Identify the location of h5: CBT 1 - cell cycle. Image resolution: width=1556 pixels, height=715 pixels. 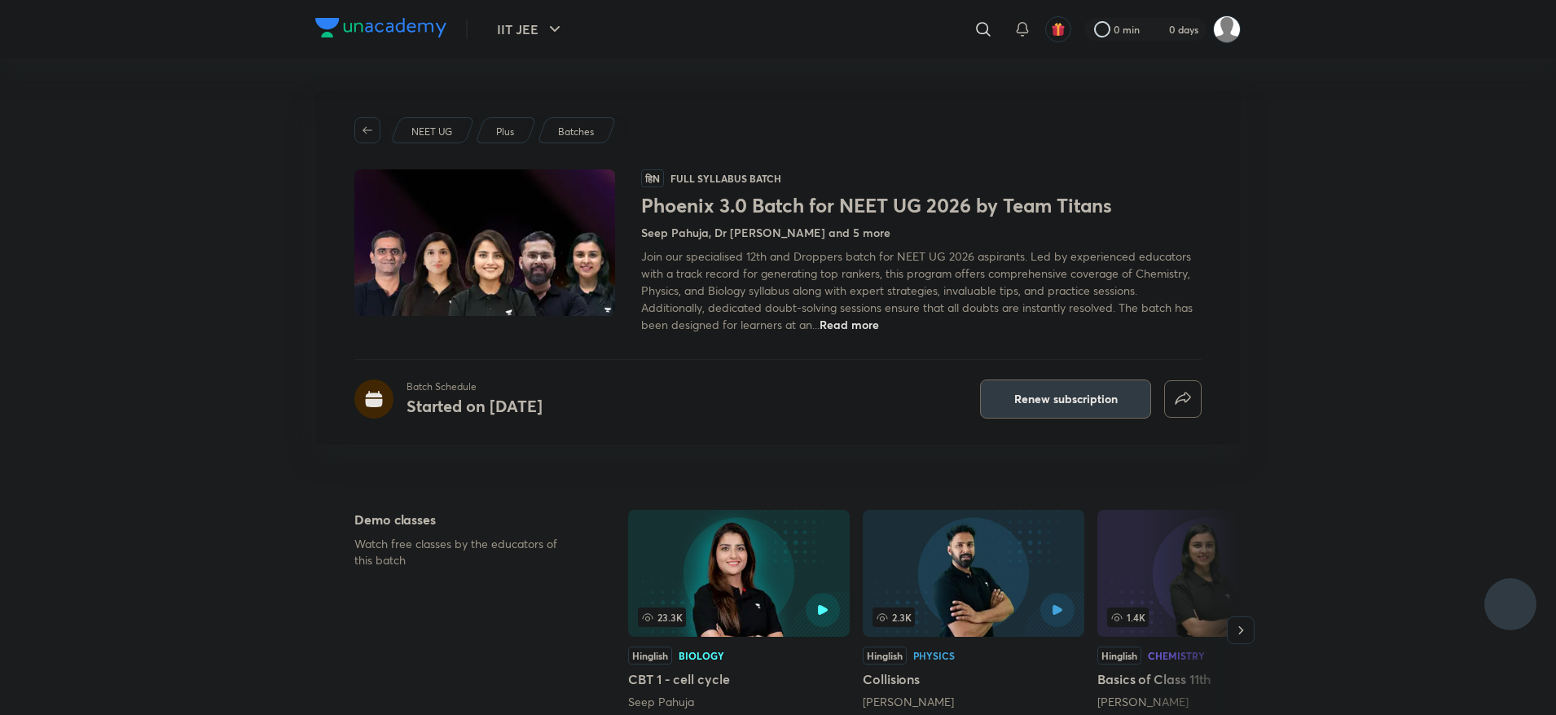
(739, 679).